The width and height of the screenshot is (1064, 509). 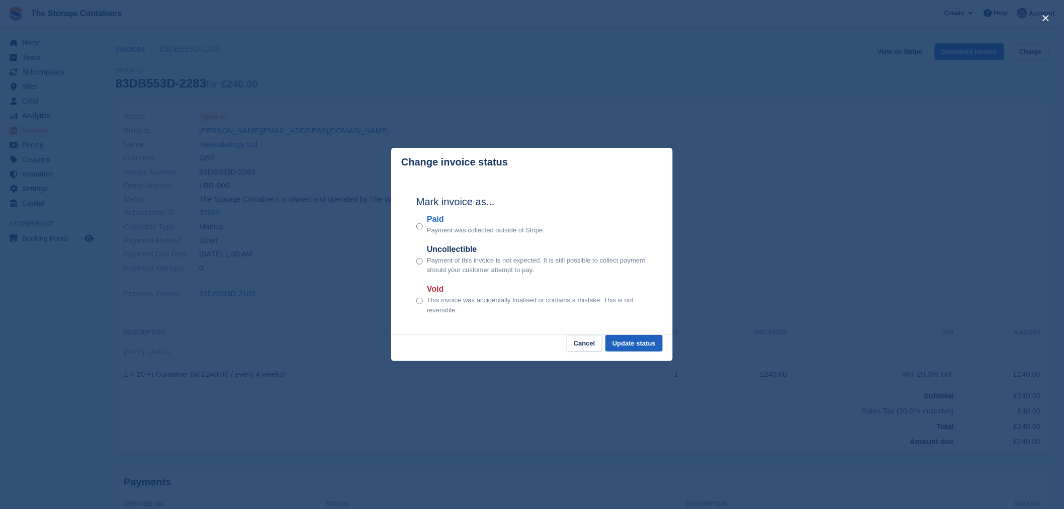 What do you see at coordinates (455, 162) in the screenshot?
I see `p: Change invoice status` at bounding box center [455, 162].